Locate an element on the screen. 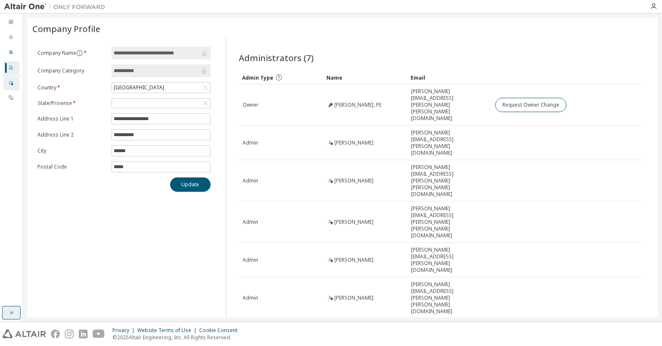 The height and width of the screenshot is (346, 662). label: State/Province is located at coordinates (72, 103).